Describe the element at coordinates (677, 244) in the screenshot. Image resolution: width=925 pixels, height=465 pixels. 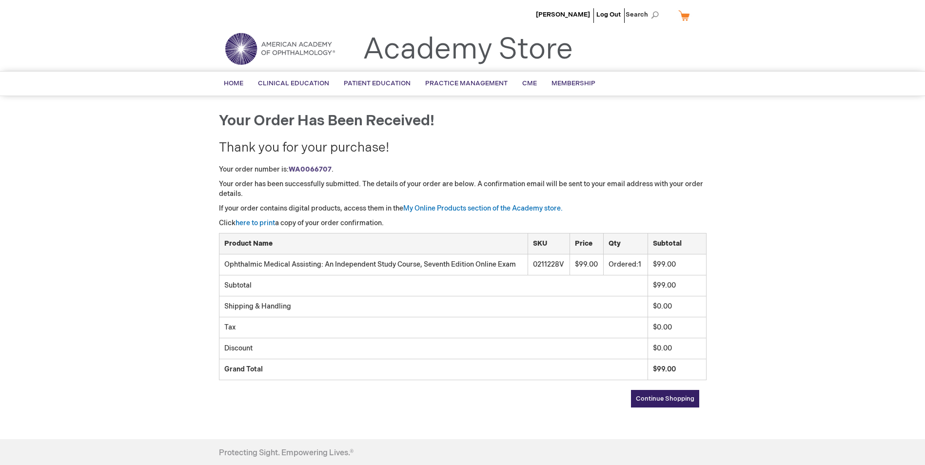
I see `th: Subtotal` at that location.